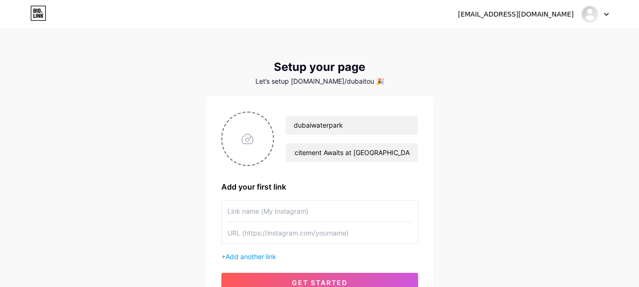  I want to click on input: bio, so click(352, 153).